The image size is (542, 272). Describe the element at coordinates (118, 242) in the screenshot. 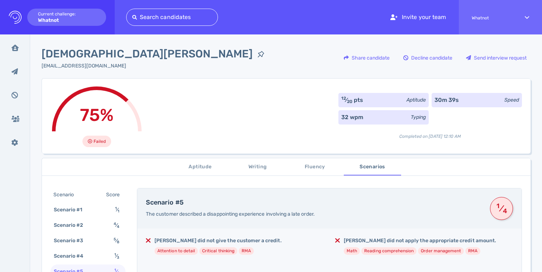

I see `sub: 8` at that location.